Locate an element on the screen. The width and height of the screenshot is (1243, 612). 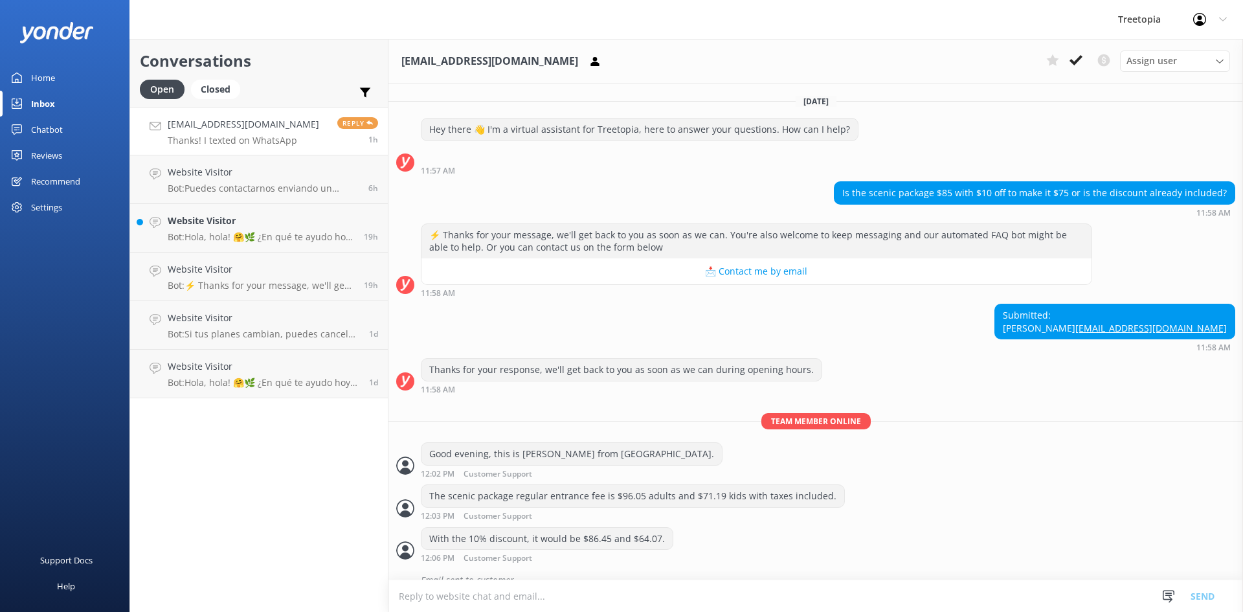
strong: 11:57 AM is located at coordinates (438, 171).